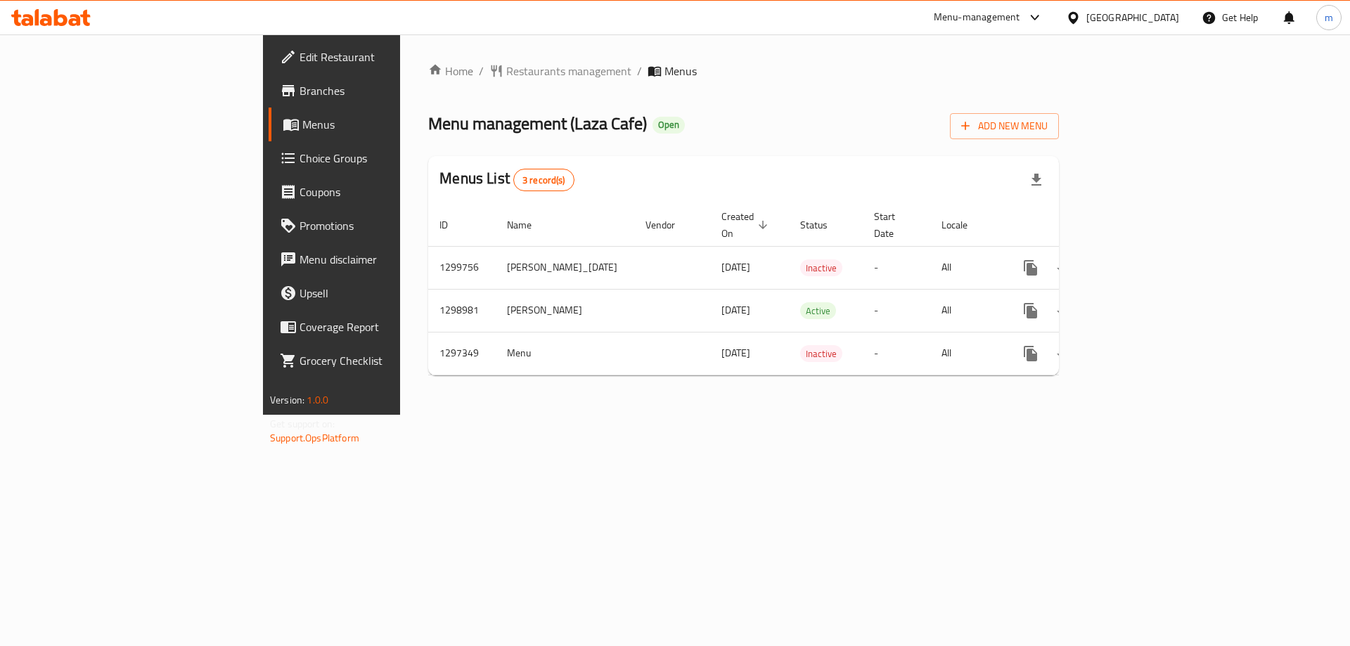 Image resolution: width=1350 pixels, height=646 pixels. What do you see at coordinates (388, 158) in the screenshot?
I see `span: Choice Groups` at bounding box center [388, 158].